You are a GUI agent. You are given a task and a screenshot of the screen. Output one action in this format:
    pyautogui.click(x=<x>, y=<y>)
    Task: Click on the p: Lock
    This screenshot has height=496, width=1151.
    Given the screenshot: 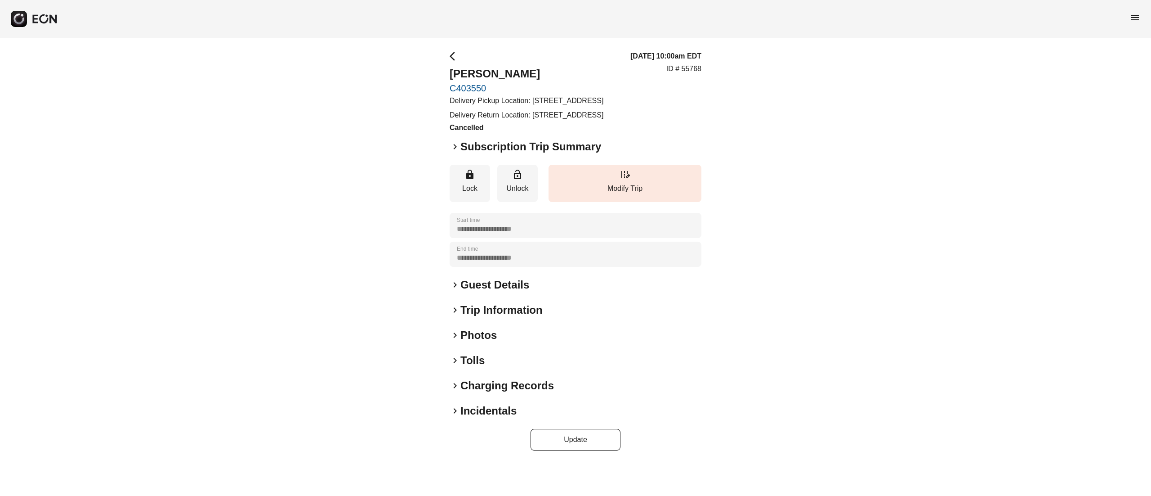 What is the action you would take?
    pyautogui.click(x=470, y=188)
    